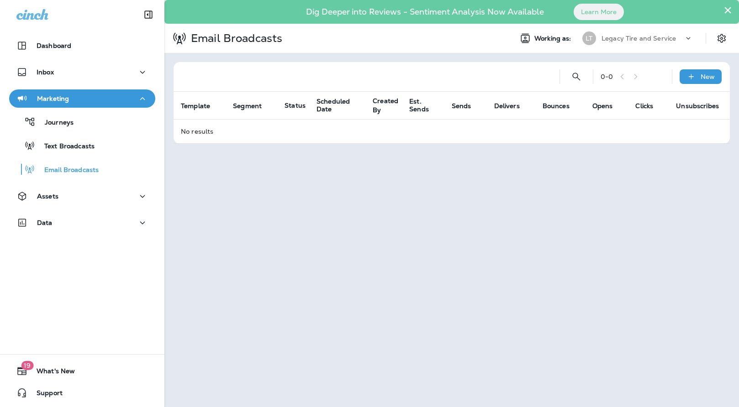 The width and height of the screenshot is (739, 407). What do you see at coordinates (65, 147) in the screenshot?
I see `p: Text Broadcasts` at bounding box center [65, 147].